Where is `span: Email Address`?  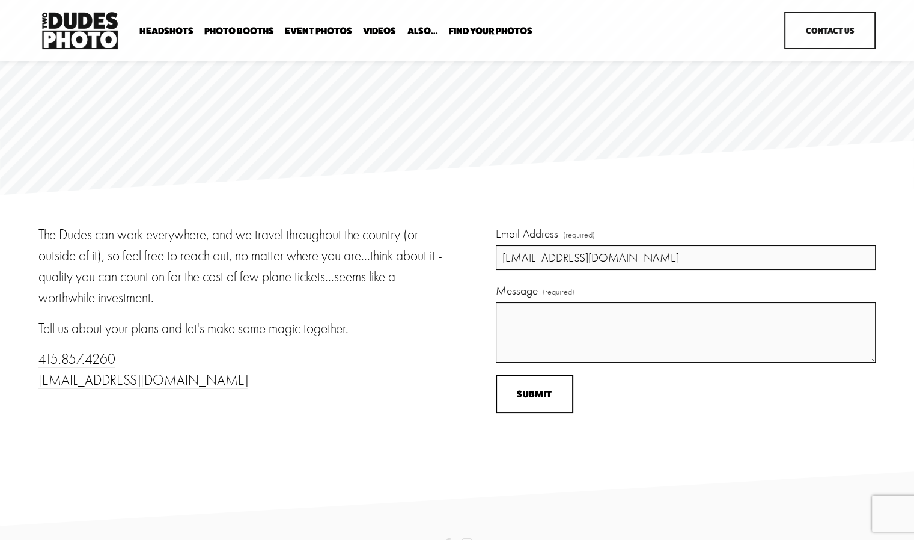 span: Email Address is located at coordinates (527, 233).